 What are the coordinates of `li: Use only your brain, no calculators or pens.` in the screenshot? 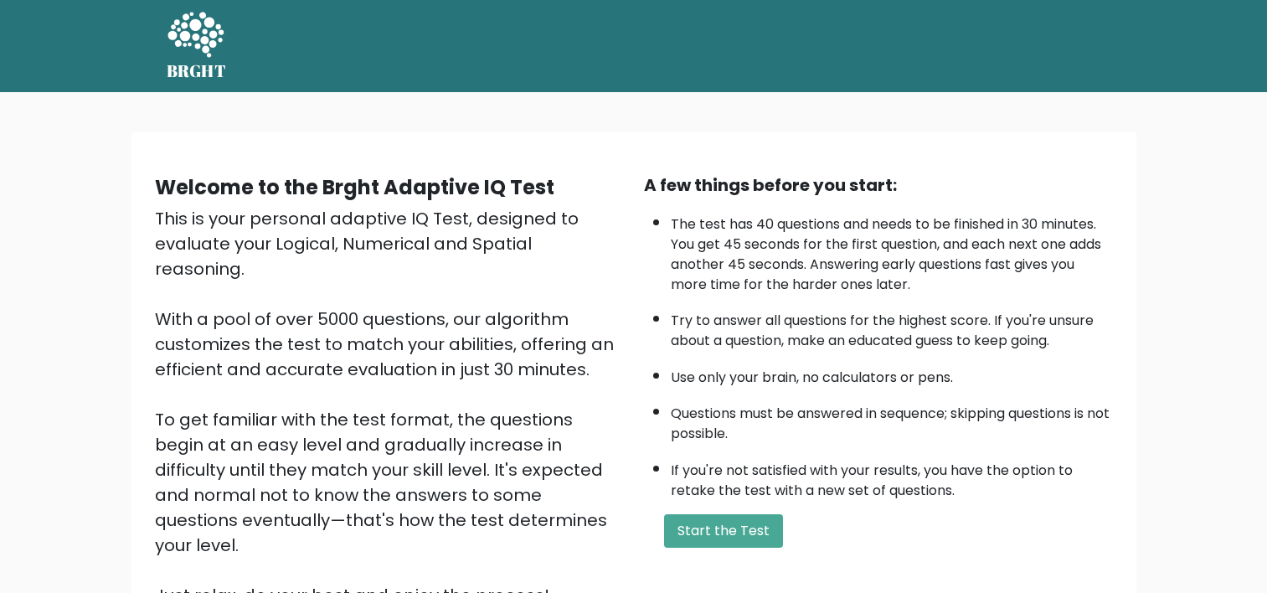 It's located at (892, 373).